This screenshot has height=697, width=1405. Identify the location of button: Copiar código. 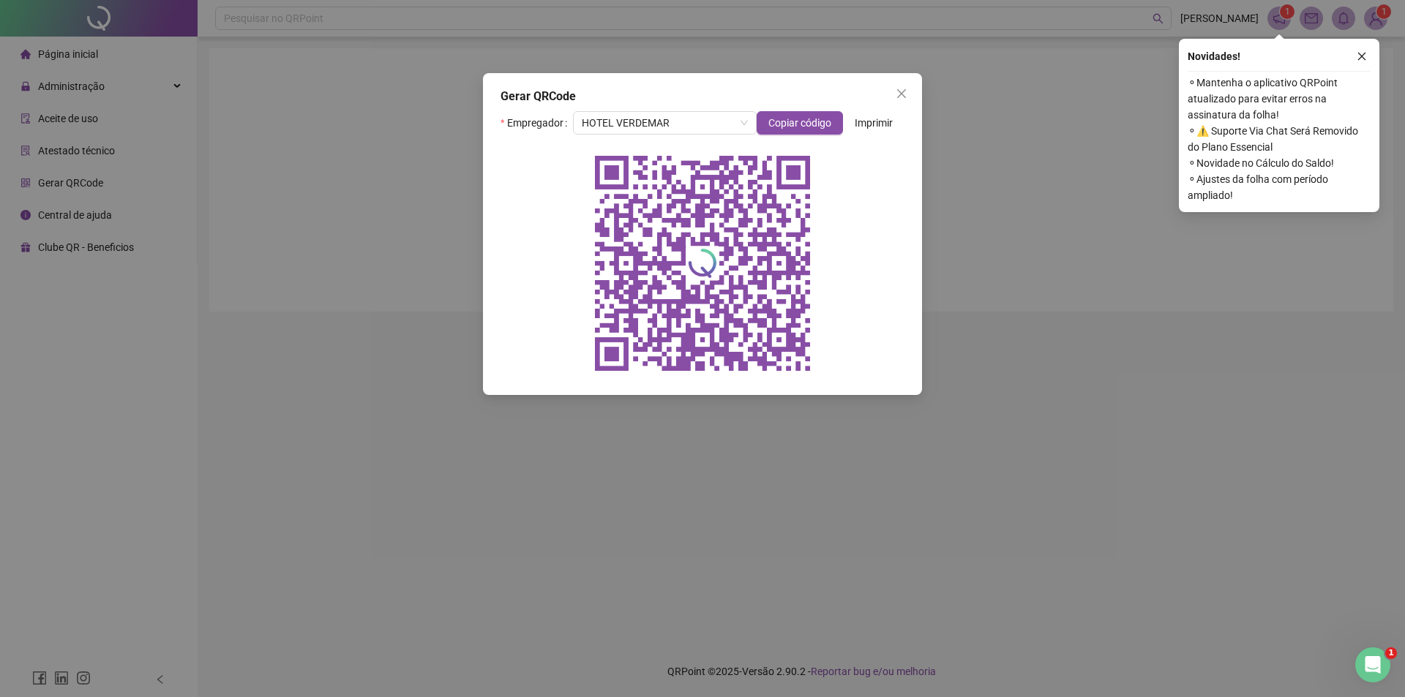
(800, 123).